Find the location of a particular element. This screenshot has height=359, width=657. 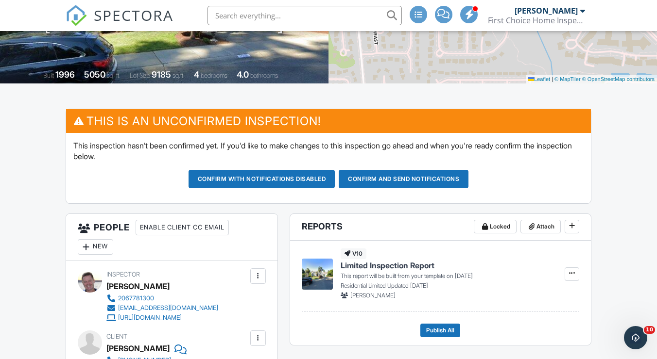

span: Built is located at coordinates (49, 75).